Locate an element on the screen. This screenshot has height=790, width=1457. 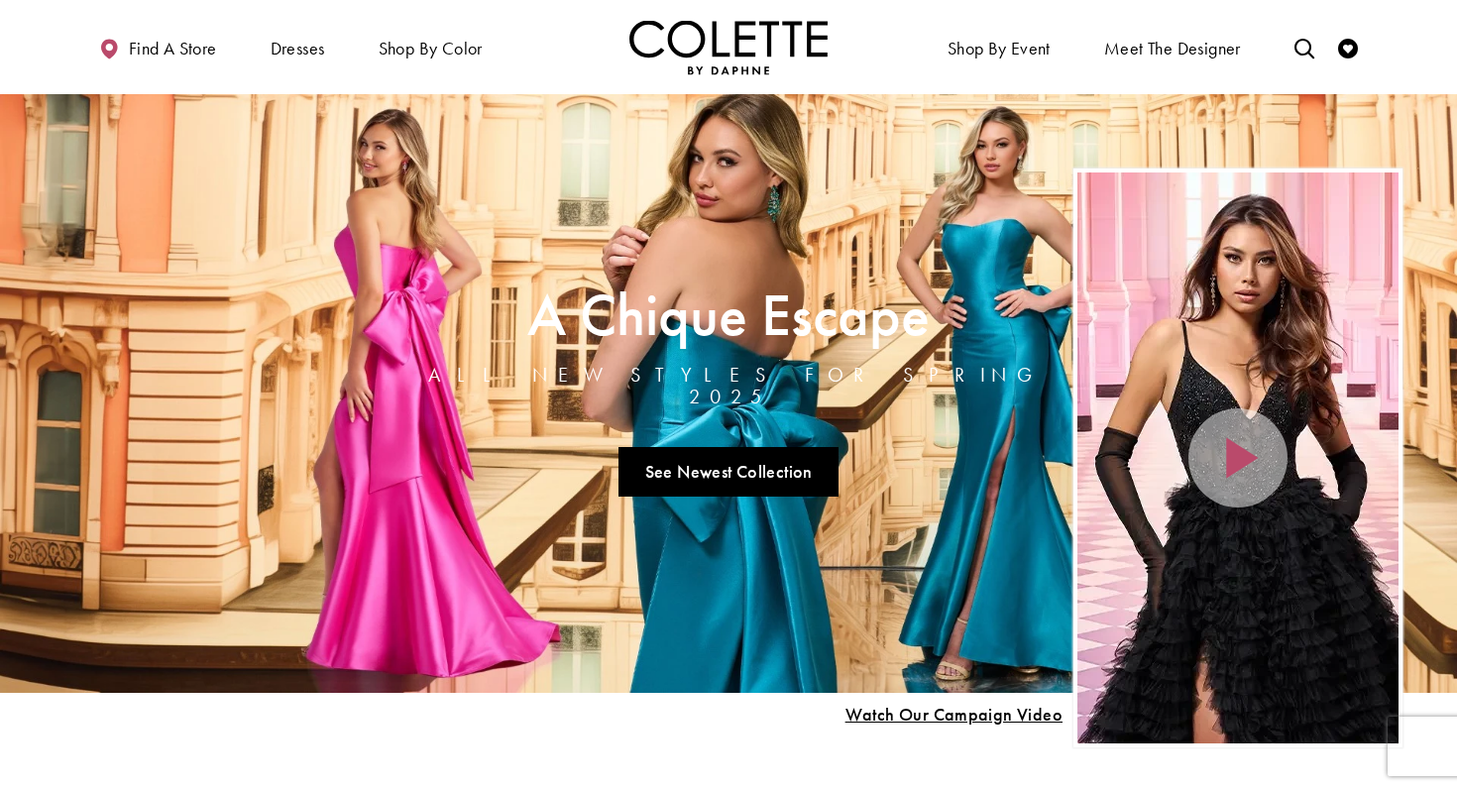
a: Find a store is located at coordinates (158, 47).